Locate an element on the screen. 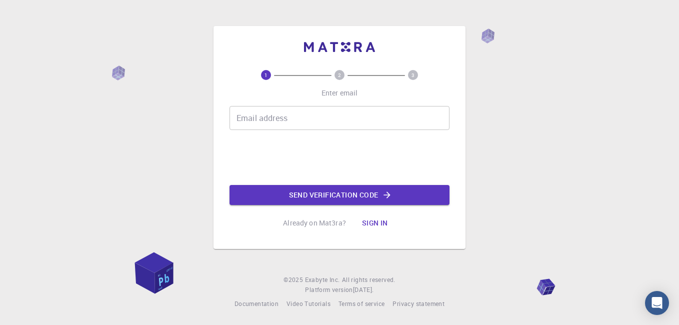  span: Terms of service is located at coordinates (361, 303).